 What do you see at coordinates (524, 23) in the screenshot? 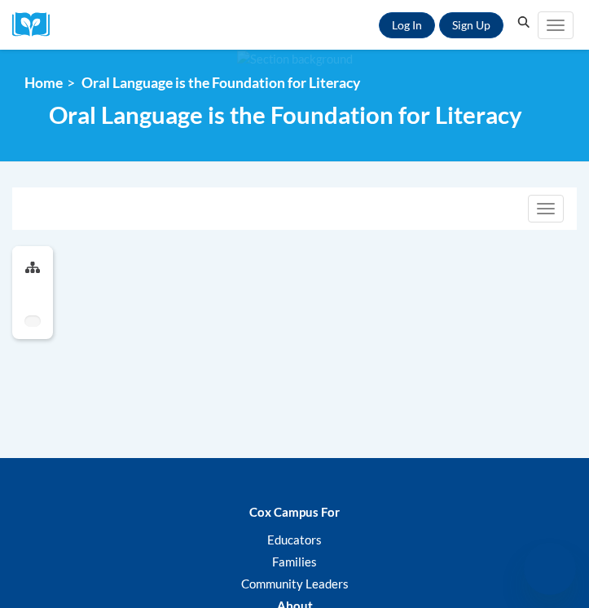
I see `button: Search` at bounding box center [524, 23].